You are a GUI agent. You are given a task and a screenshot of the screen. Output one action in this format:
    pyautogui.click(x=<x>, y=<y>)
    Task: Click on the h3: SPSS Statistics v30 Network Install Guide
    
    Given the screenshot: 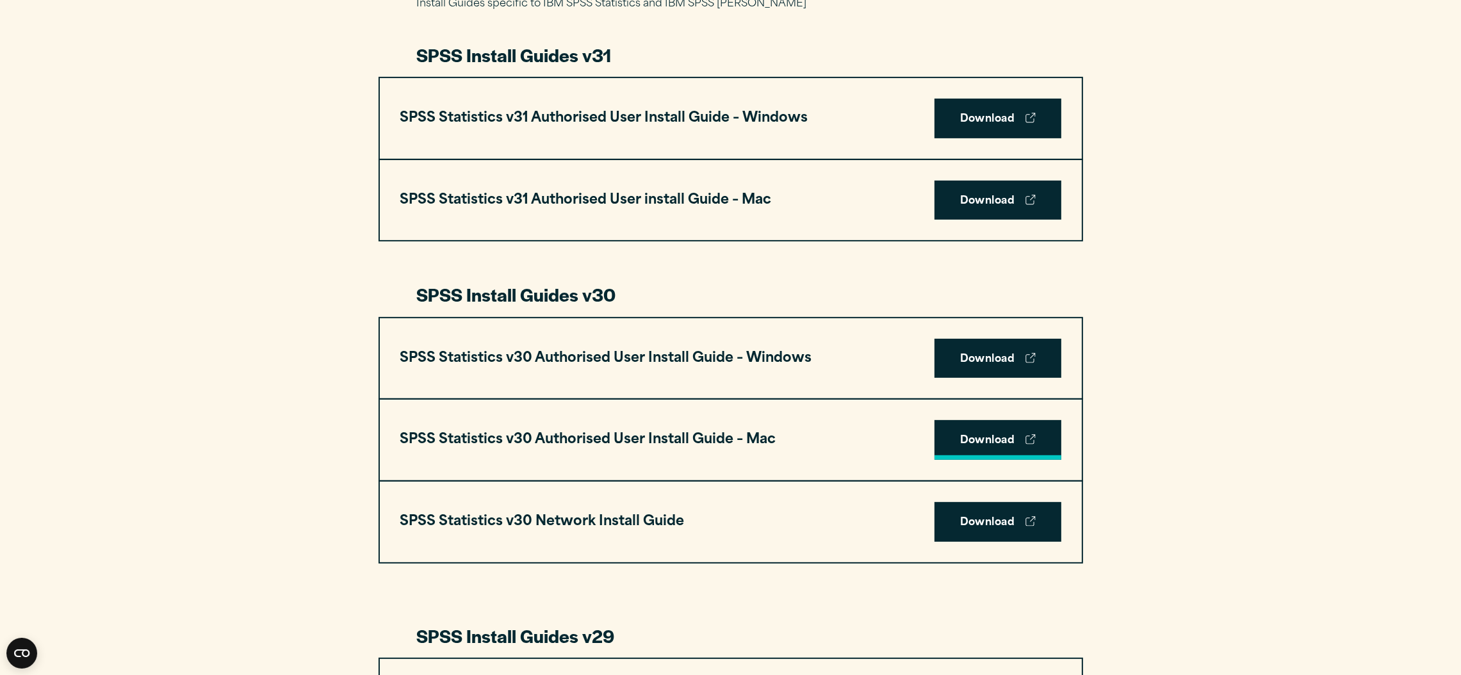 What is the action you would take?
    pyautogui.click(x=543, y=522)
    